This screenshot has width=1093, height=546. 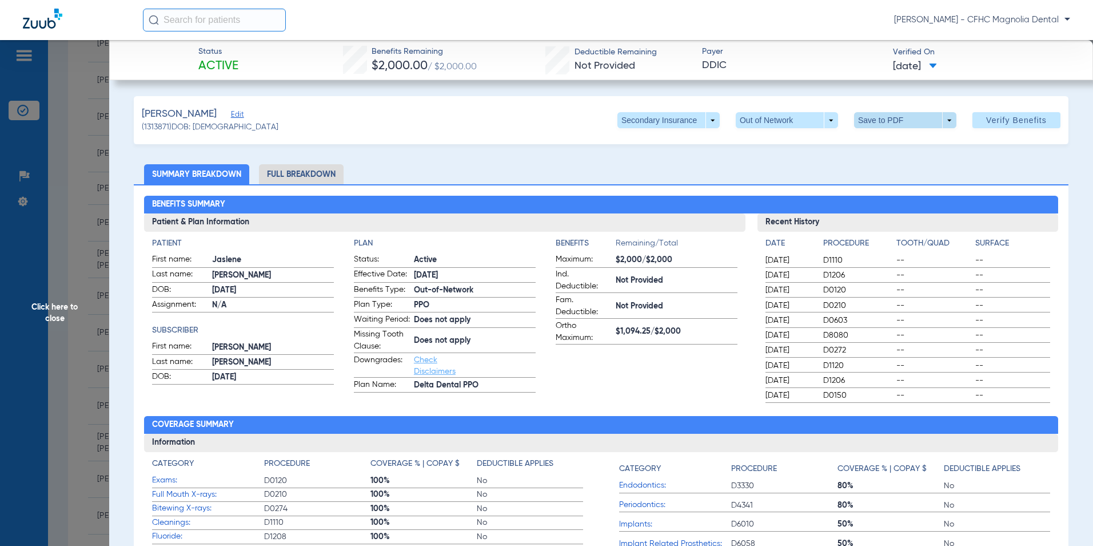 What do you see at coordinates (475, 385) in the screenshot?
I see `span: Delta Dental PPO` at bounding box center [475, 385].